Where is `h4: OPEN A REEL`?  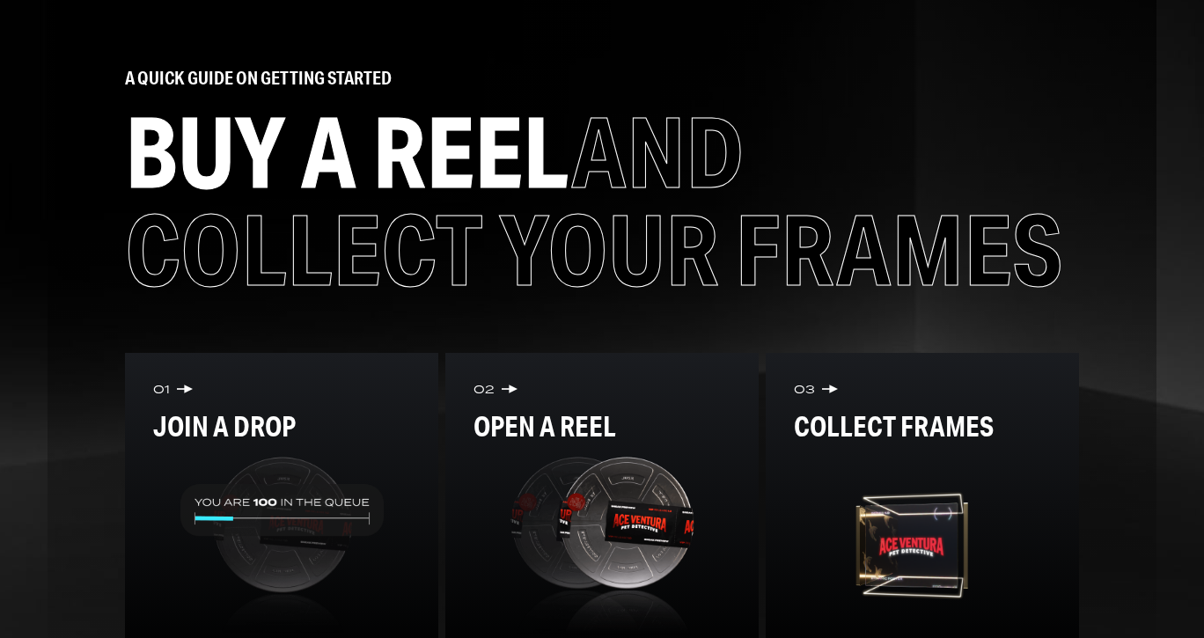
h4: OPEN A REEL is located at coordinates (602, 426).